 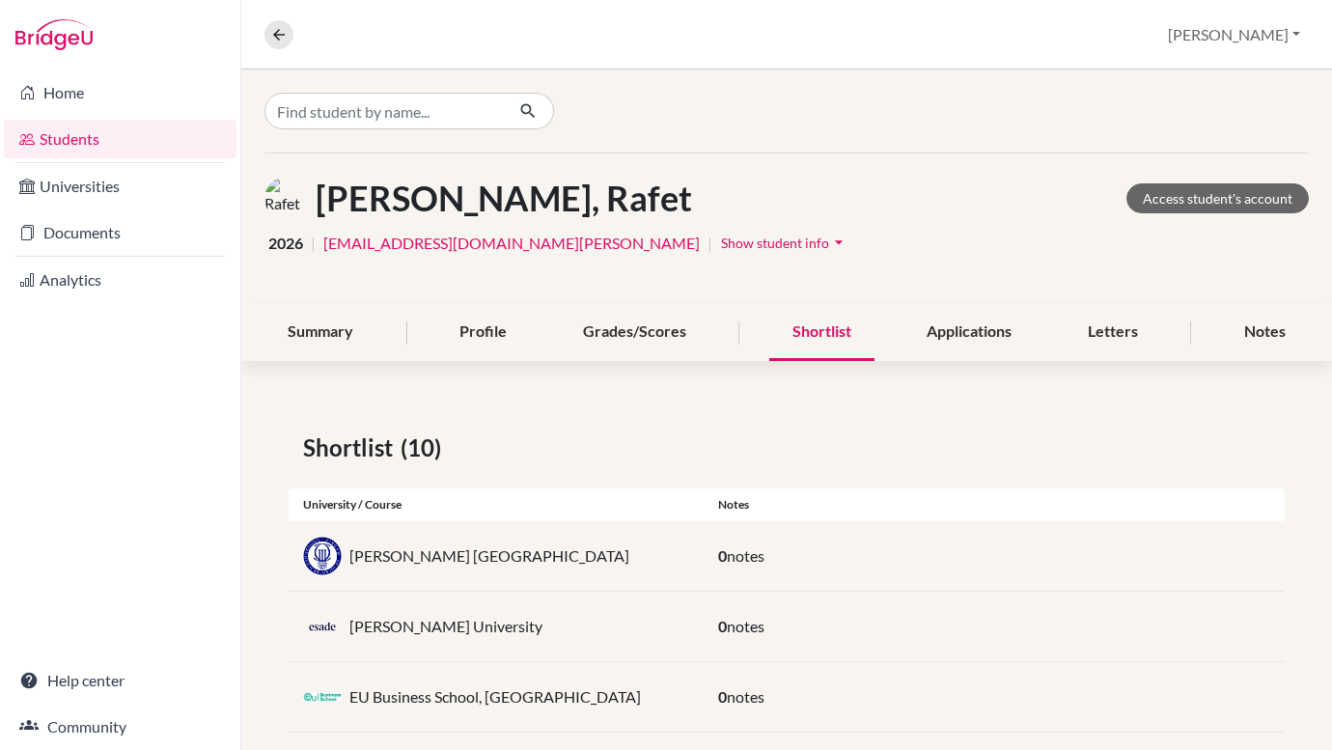 I want to click on div: Letters, so click(x=1113, y=332).